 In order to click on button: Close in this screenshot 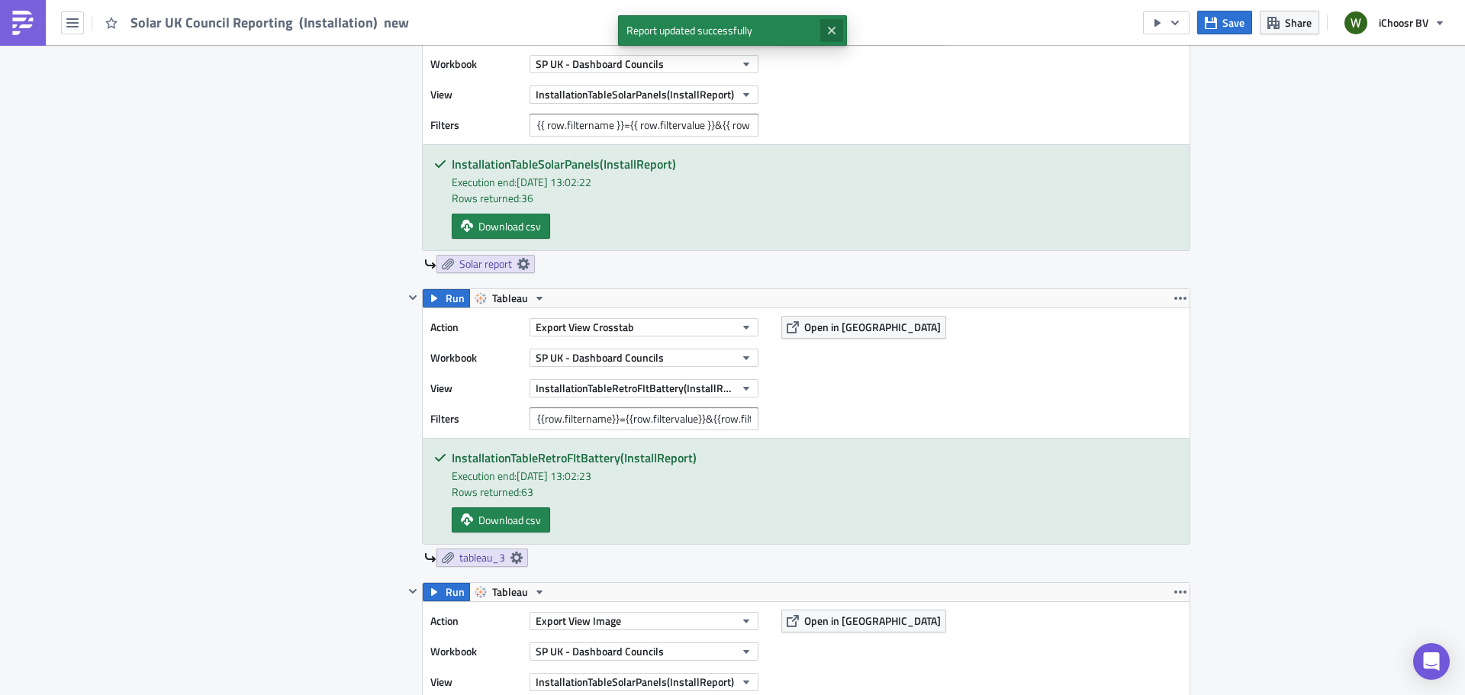, I will do `click(832, 31)`.